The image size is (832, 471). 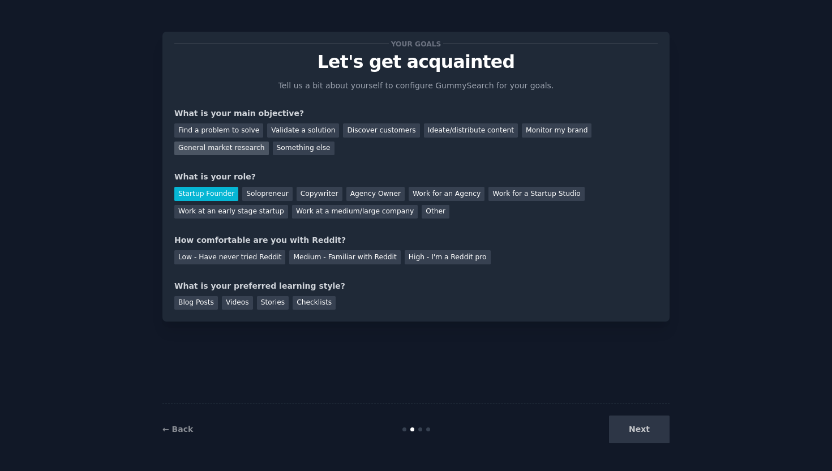 What do you see at coordinates (416, 62) in the screenshot?
I see `p: Let's get acquainted` at bounding box center [416, 62].